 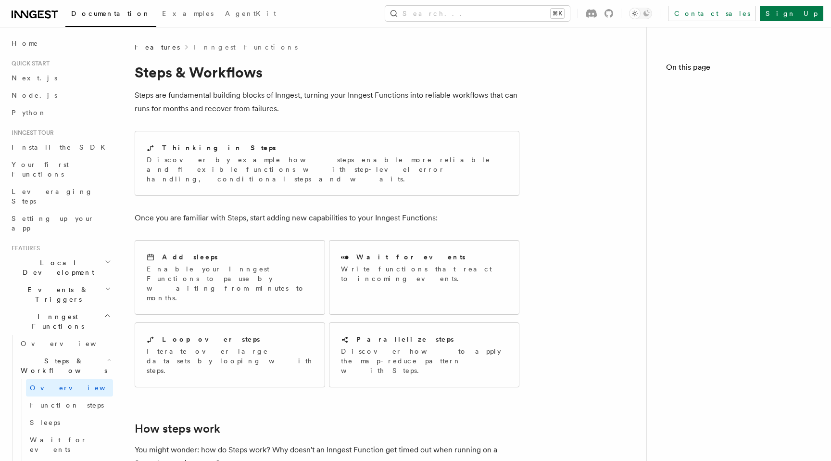 What do you see at coordinates (61, 147) in the screenshot?
I see `span: Install the SDK` at bounding box center [61, 147].